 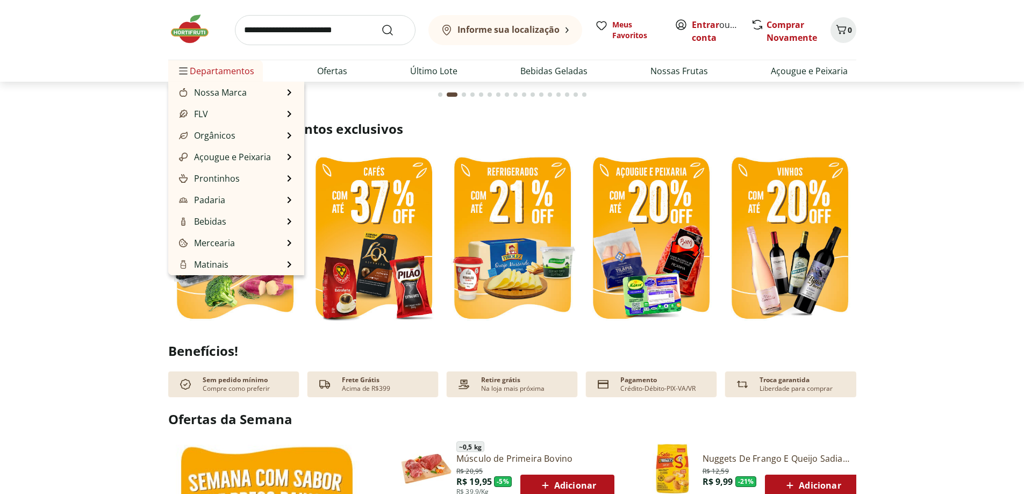 I want to click on img: café, so click(x=373, y=239).